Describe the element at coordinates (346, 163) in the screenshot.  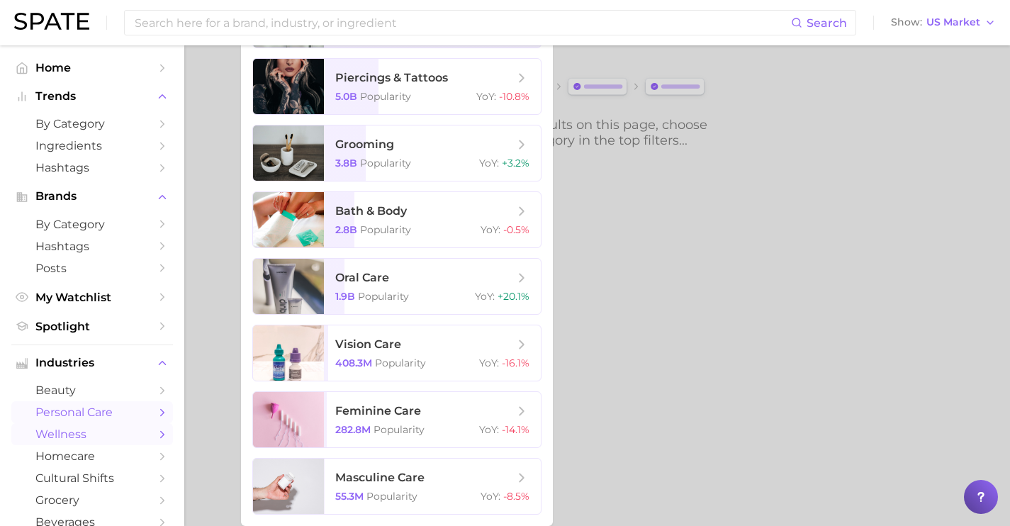
I see `span: 3.8b` at that location.